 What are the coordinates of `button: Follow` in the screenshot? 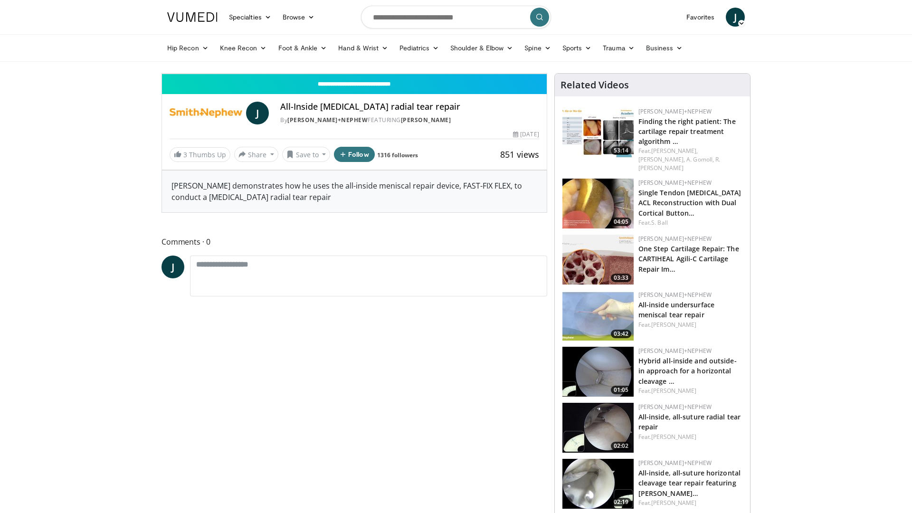 It's located at (354, 154).